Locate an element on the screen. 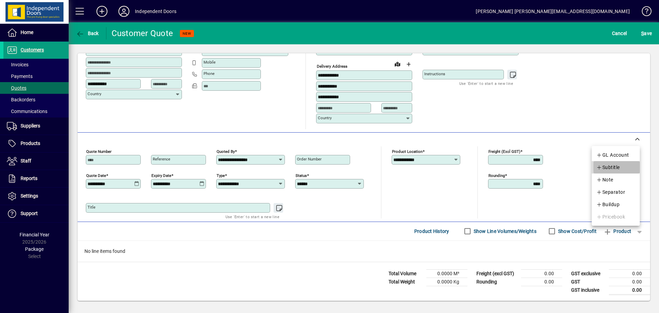 The height and width of the screenshot is (313, 659). span: GL Account is located at coordinates (613, 155).